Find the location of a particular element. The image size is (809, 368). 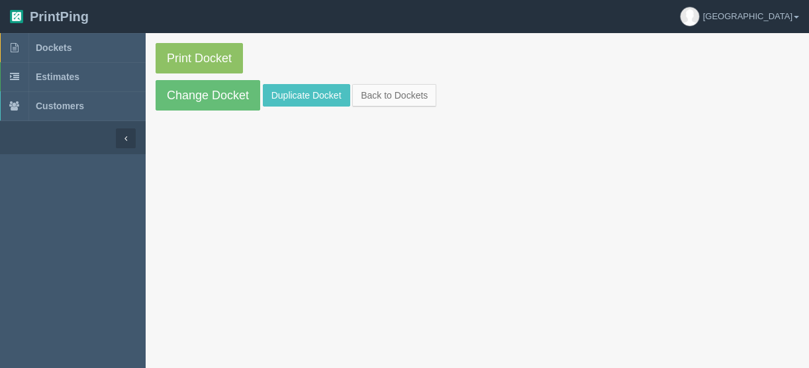

img: logo-3e63b451c926e2ac314895c53de4908e5d424f24456219fb08d385ab2e579770.png is located at coordinates (17, 17).